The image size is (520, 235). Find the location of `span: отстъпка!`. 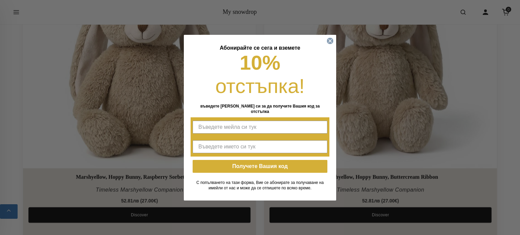

span: отстъпка! is located at coordinates (260, 86).